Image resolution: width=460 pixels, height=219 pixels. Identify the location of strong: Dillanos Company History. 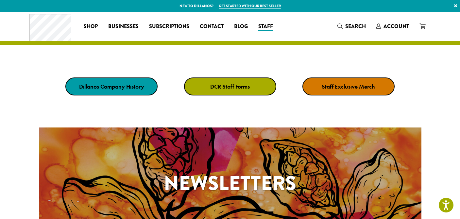
(112, 86).